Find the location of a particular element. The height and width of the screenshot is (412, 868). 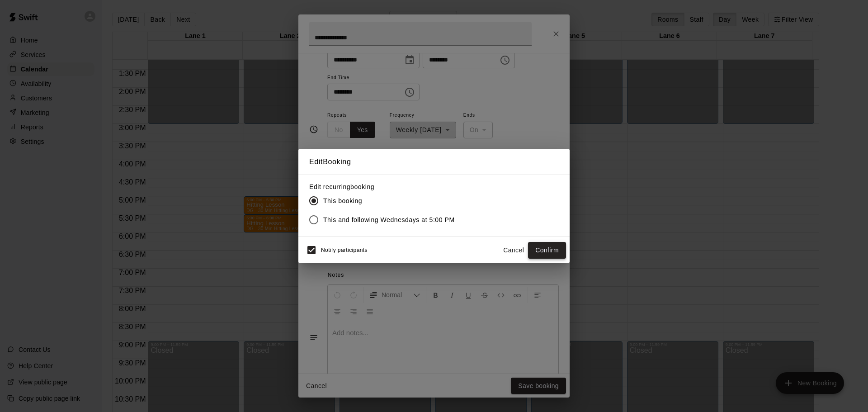

span: This booking is located at coordinates (343, 201).